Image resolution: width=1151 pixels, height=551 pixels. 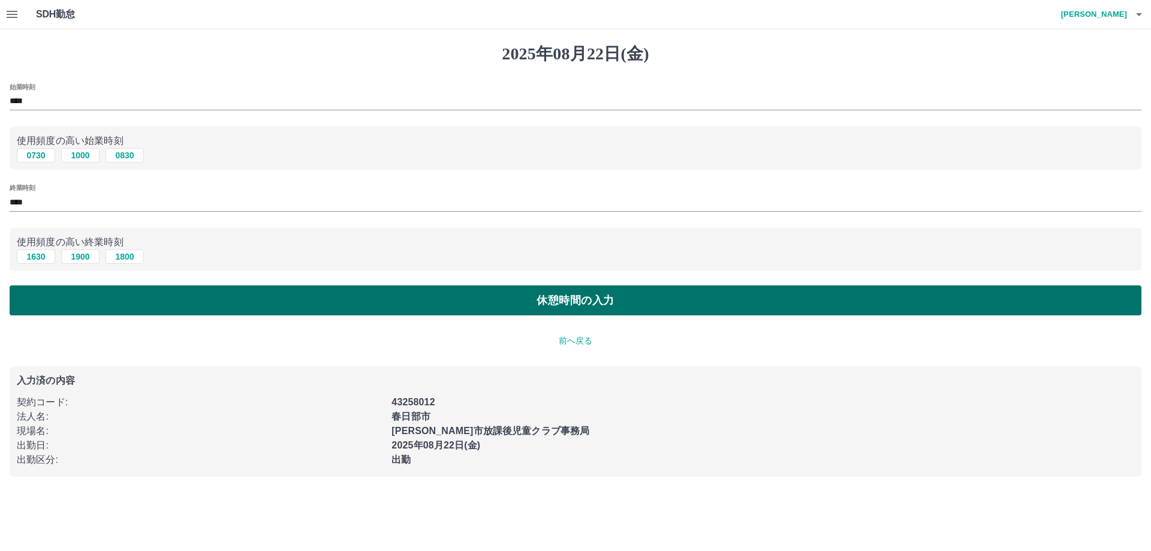 I want to click on p: 出勤日 :, so click(x=200, y=445).